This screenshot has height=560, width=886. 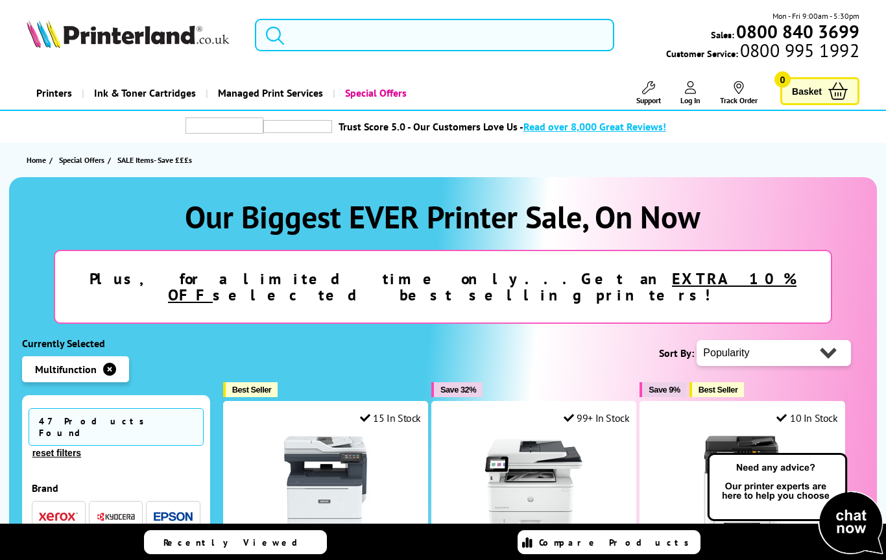 What do you see at coordinates (391, 418) in the screenshot?
I see `div: 15 In Stock` at bounding box center [391, 418].